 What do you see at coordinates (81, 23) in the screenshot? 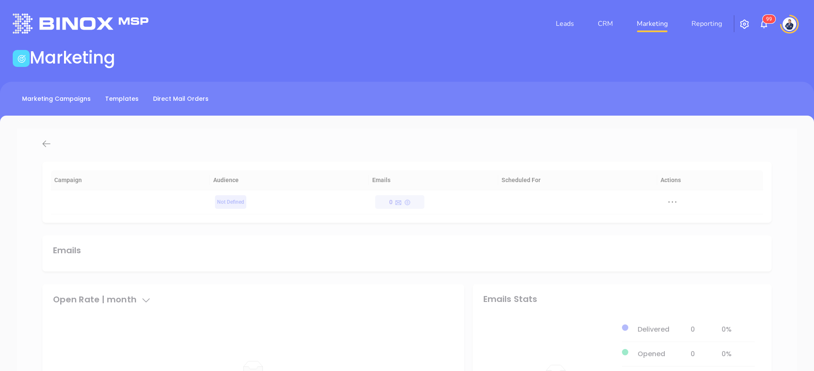
I see `img: logo` at bounding box center [81, 23].